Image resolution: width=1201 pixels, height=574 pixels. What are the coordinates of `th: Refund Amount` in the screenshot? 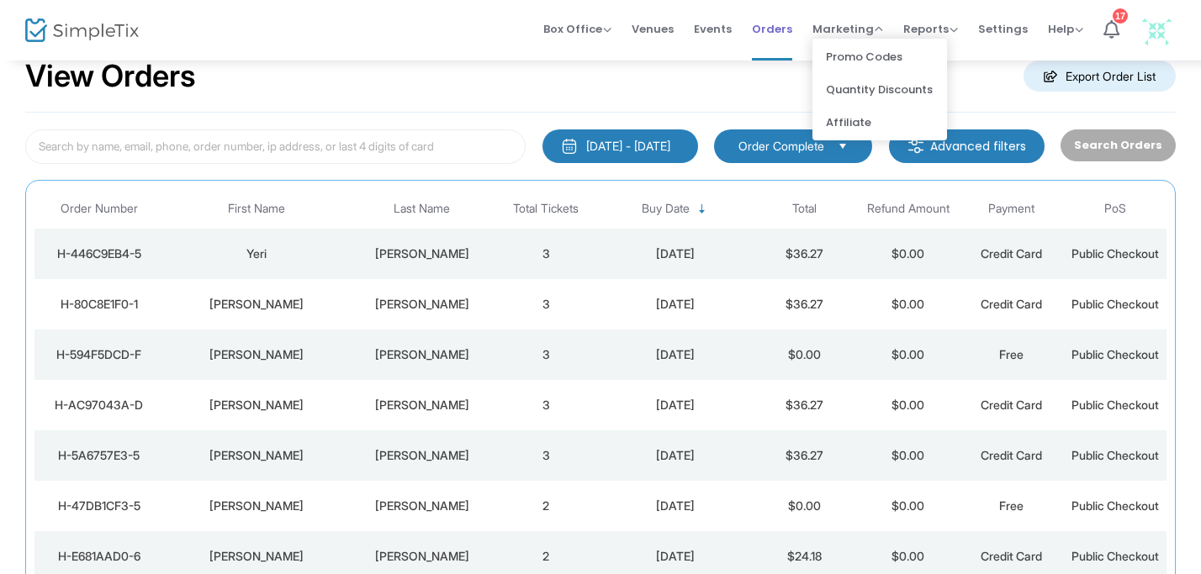 It's located at (907, 209).